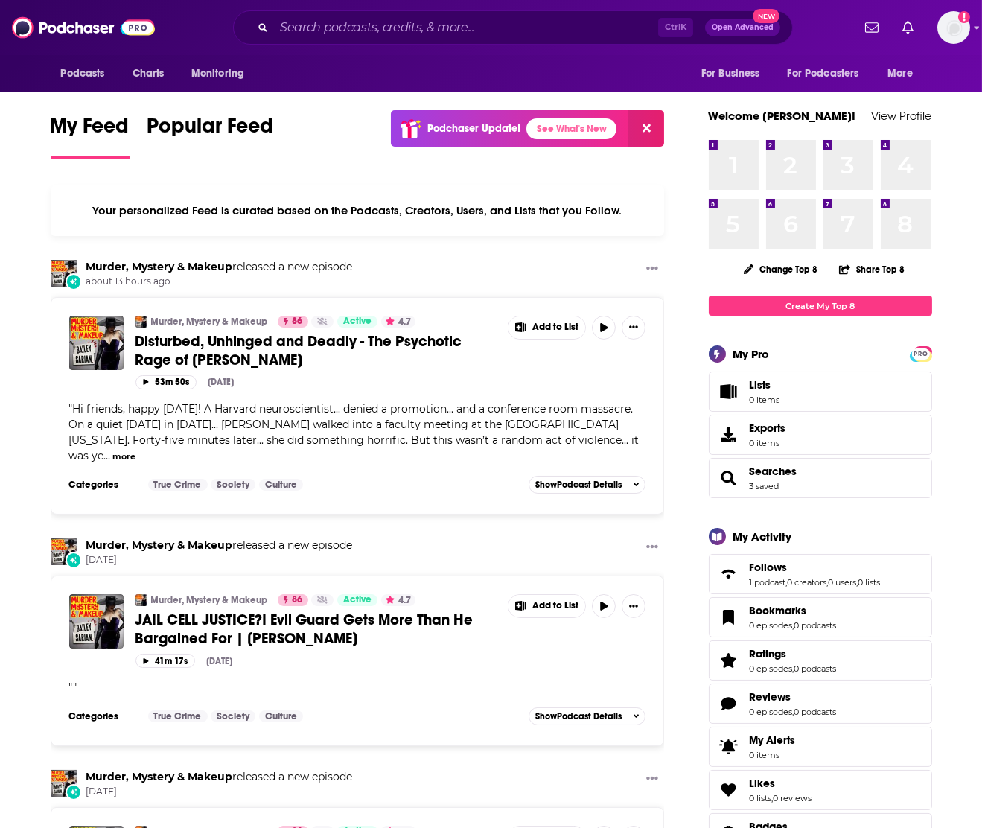 This screenshot has width=982, height=828. Describe the element at coordinates (781, 783) in the screenshot. I see `a: Likes` at that location.